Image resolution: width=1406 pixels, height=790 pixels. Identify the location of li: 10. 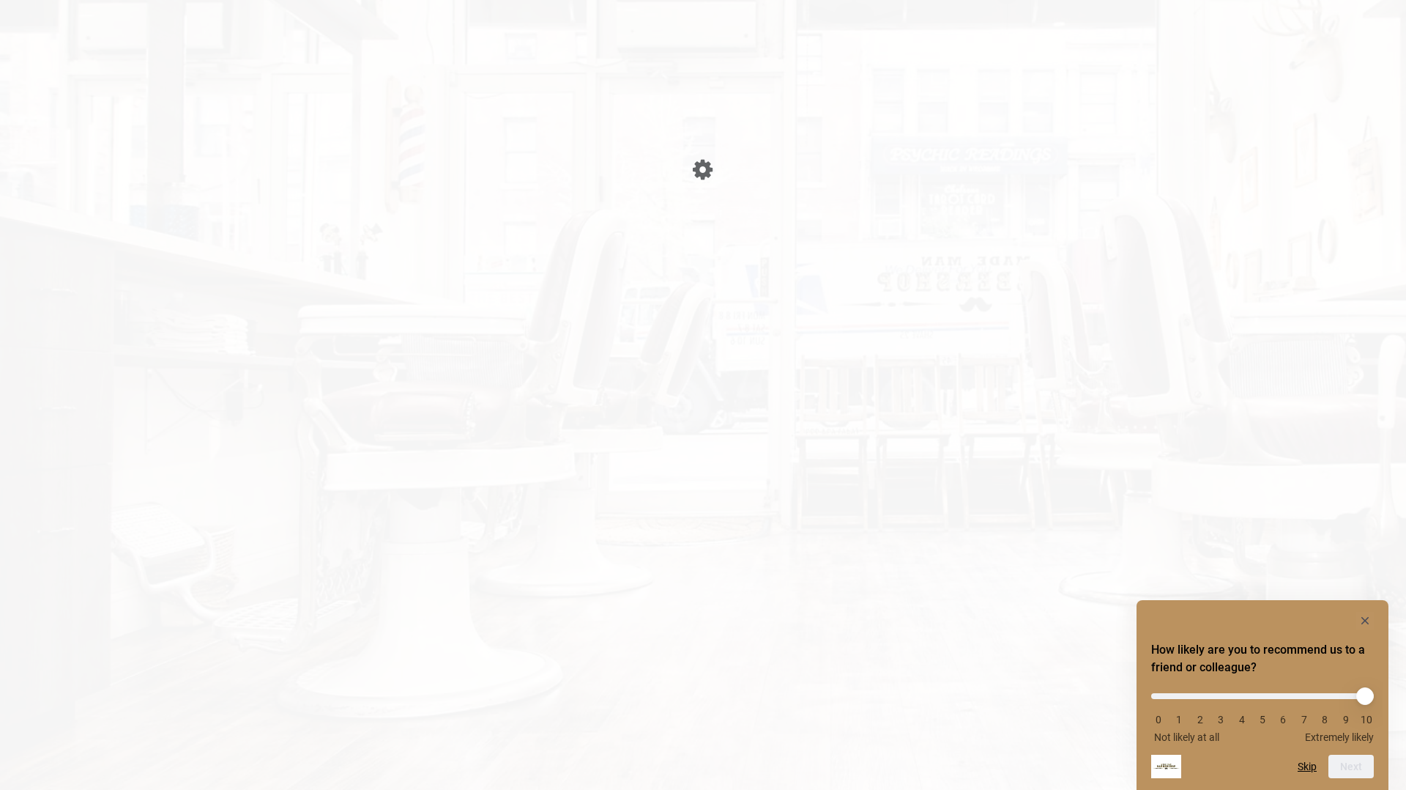
(1367, 719).